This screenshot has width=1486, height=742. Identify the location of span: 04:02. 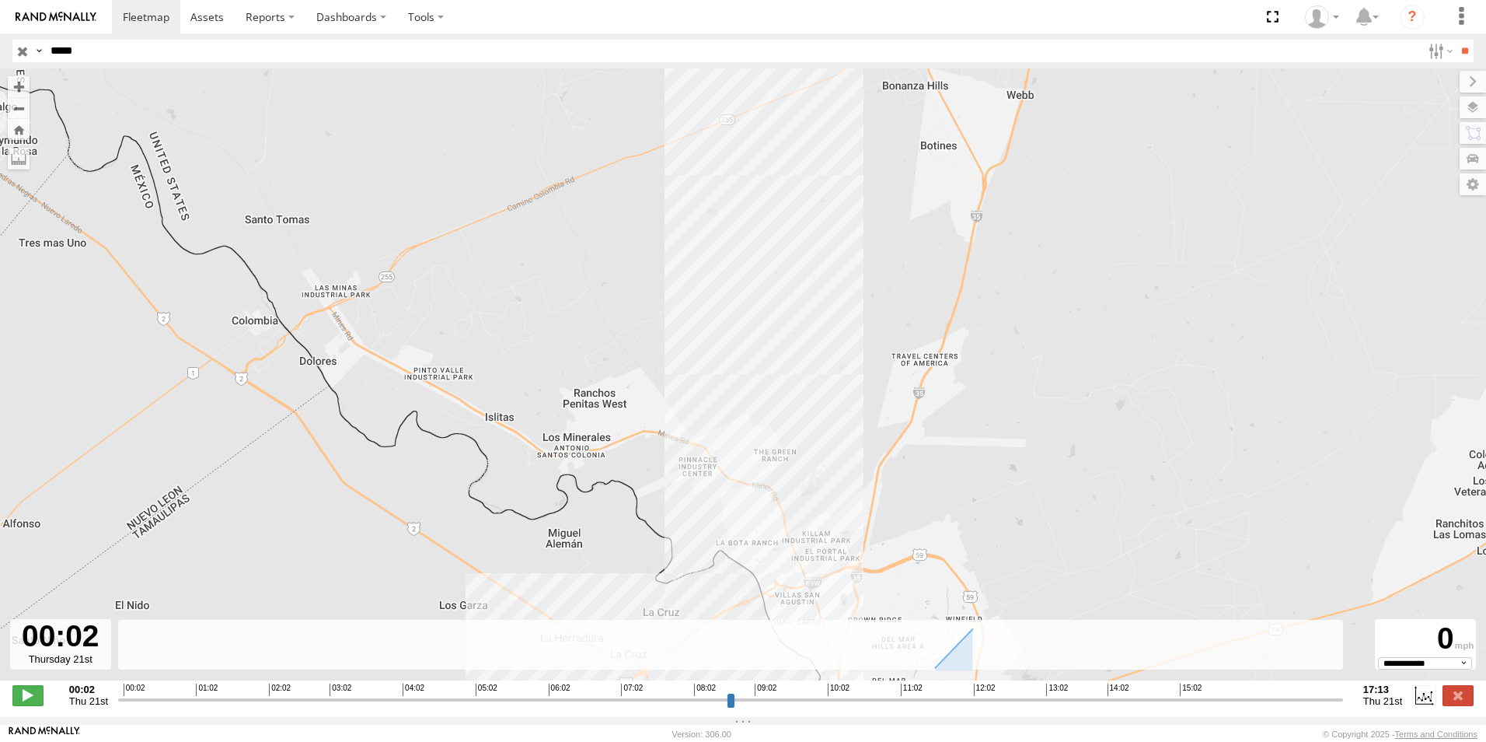
(414, 689).